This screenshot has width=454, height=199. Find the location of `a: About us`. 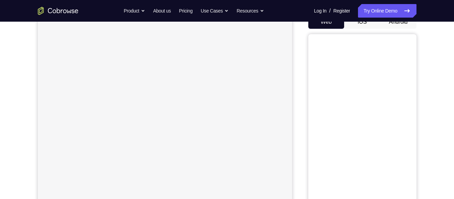

a: About us is located at coordinates (162, 11).